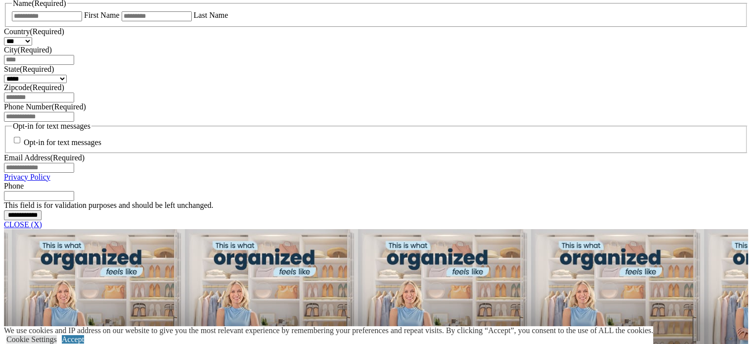 The width and height of the screenshot is (752, 344). What do you see at coordinates (34, 87) in the screenshot?
I see `label: Zipcode` at bounding box center [34, 87].